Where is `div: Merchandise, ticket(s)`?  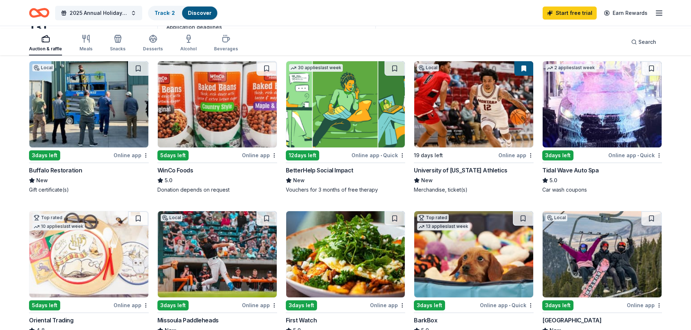
div: Merchandise, ticket(s) is located at coordinates (473, 190).